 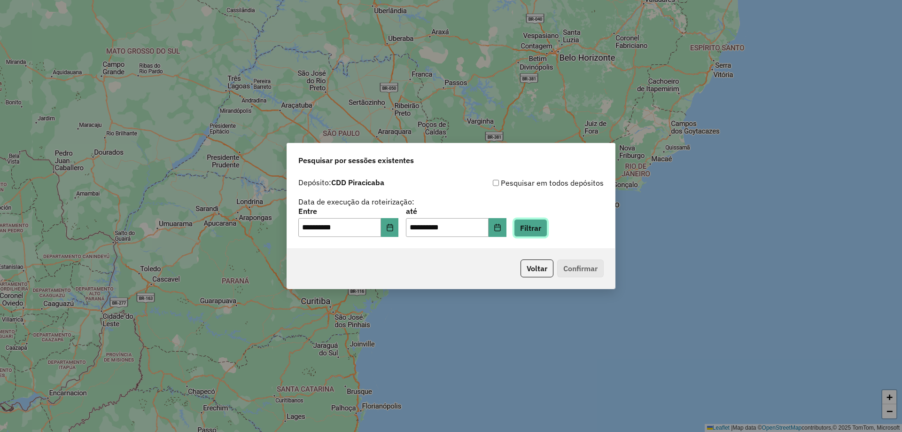 I want to click on label: Data de execução da roteirização:, so click(x=356, y=201).